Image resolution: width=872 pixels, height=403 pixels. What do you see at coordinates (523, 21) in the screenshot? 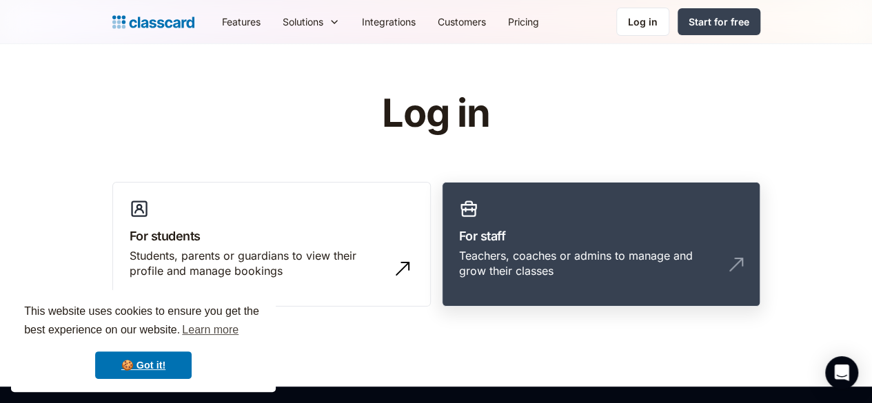
I see `a: Pricing` at bounding box center [523, 21].